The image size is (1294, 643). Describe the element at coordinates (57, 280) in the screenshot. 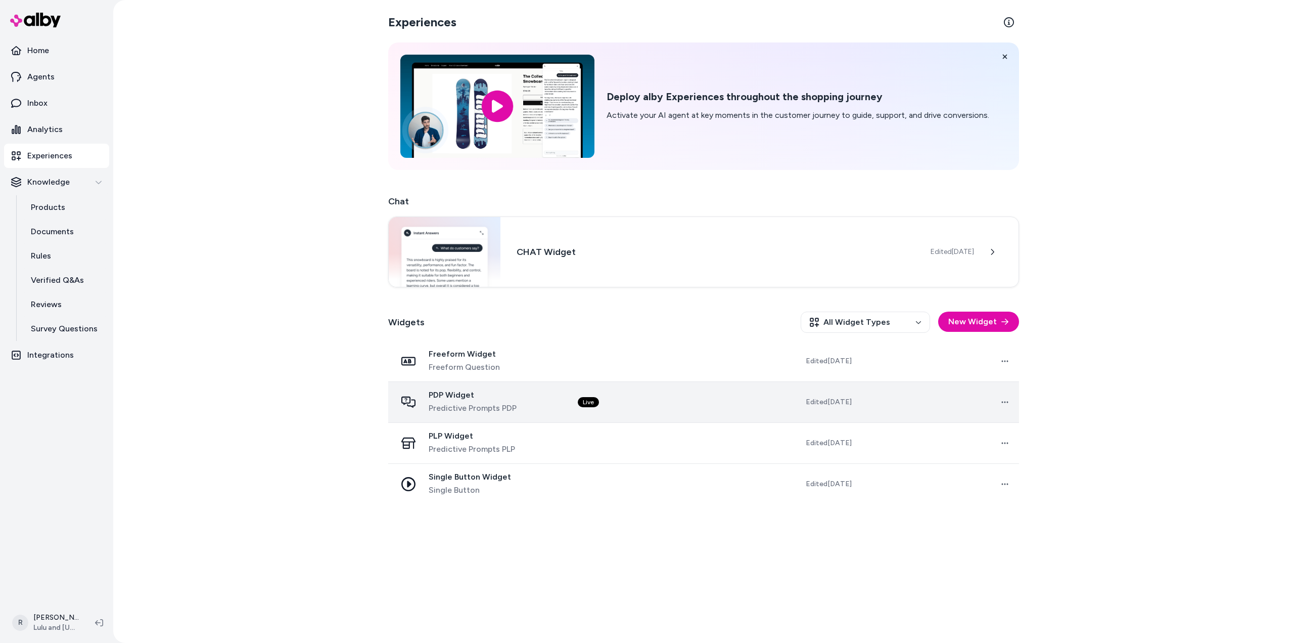

I see `p: Verified Q&As` at that location.